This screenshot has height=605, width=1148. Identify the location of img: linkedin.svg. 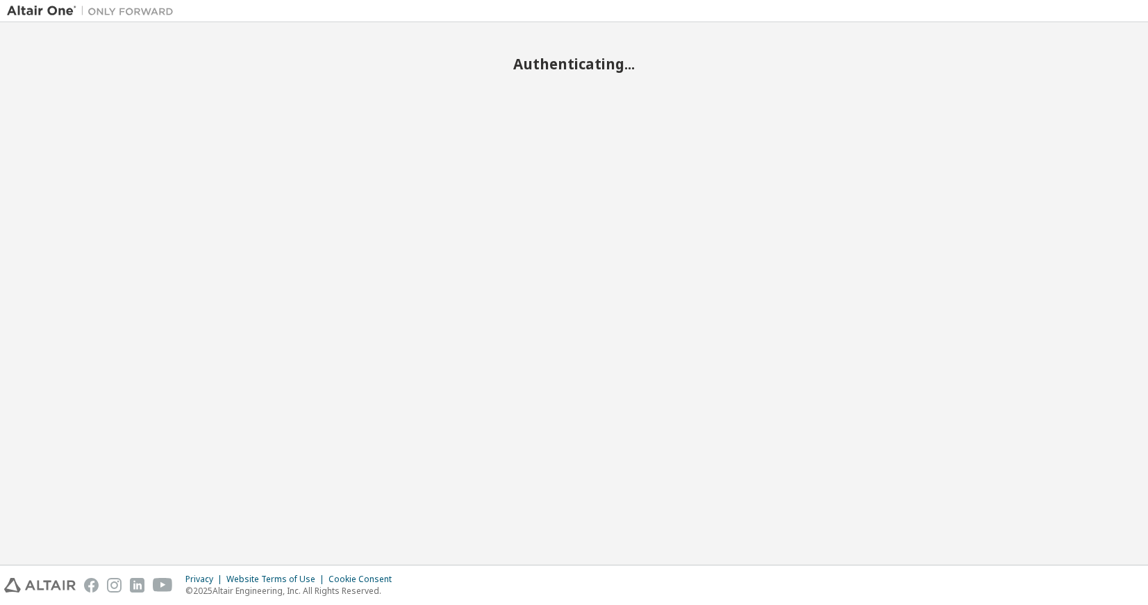
(137, 585).